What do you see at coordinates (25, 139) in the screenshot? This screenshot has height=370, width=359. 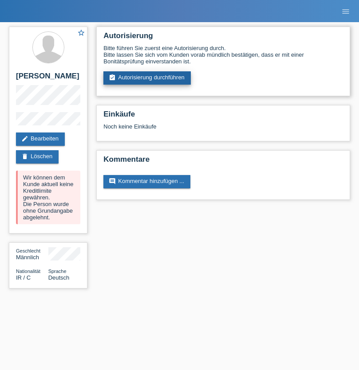 I see `i: edit` at bounding box center [25, 139].